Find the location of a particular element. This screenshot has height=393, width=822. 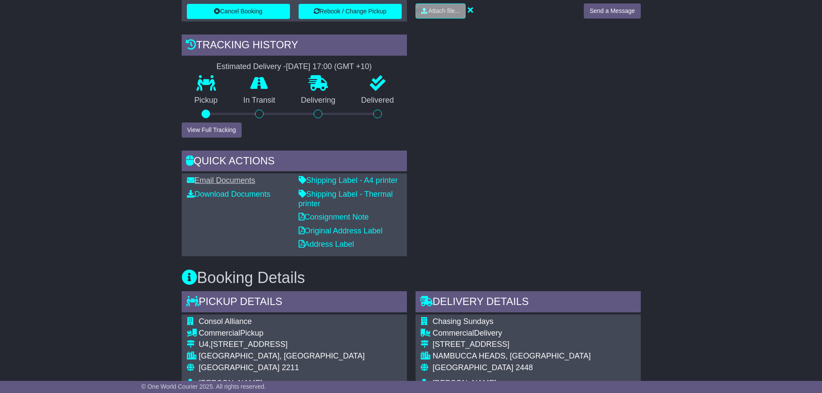

a: Email Documents is located at coordinates (221, 180).